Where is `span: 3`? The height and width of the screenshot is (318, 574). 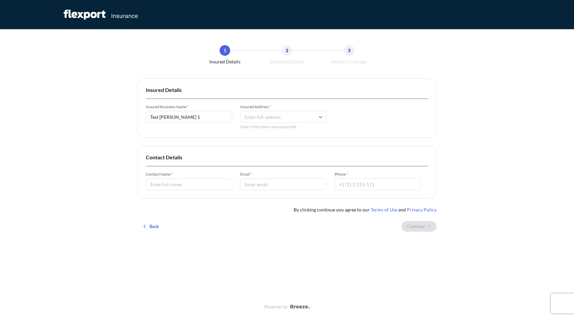
span: 3 is located at coordinates (349, 51).